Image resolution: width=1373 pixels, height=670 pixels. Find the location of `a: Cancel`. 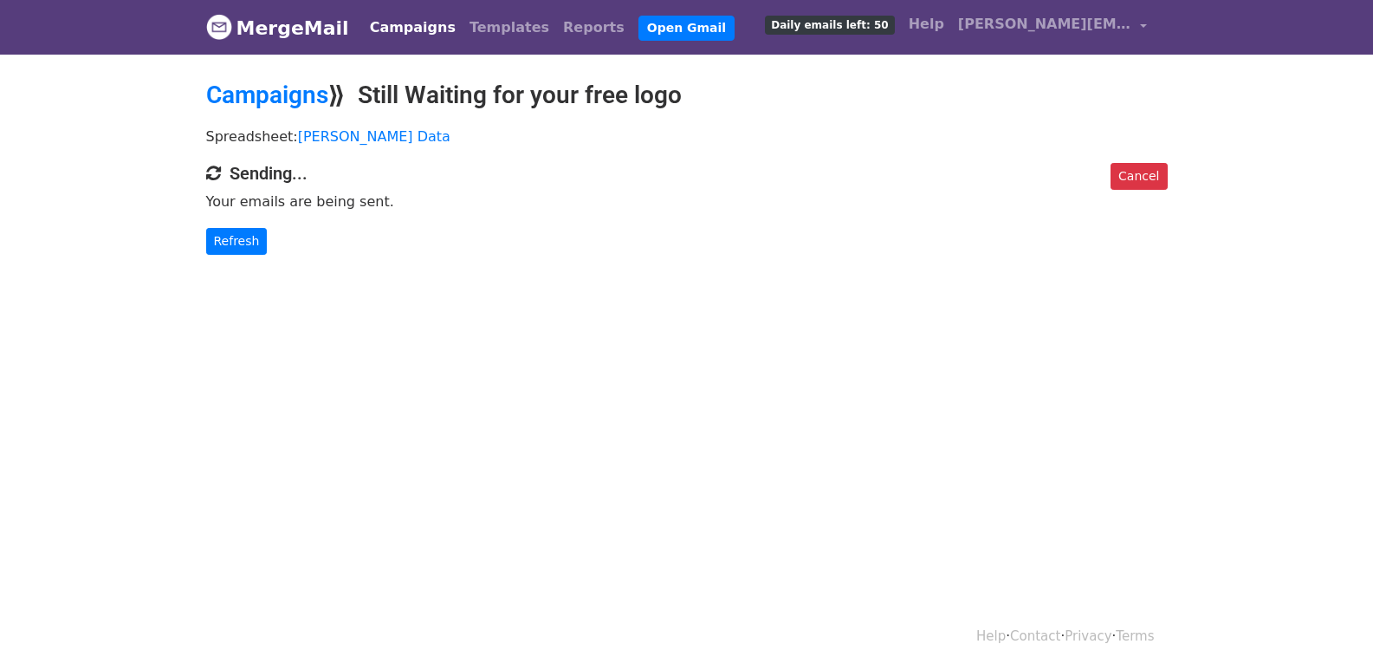

a: Cancel is located at coordinates (1139, 176).